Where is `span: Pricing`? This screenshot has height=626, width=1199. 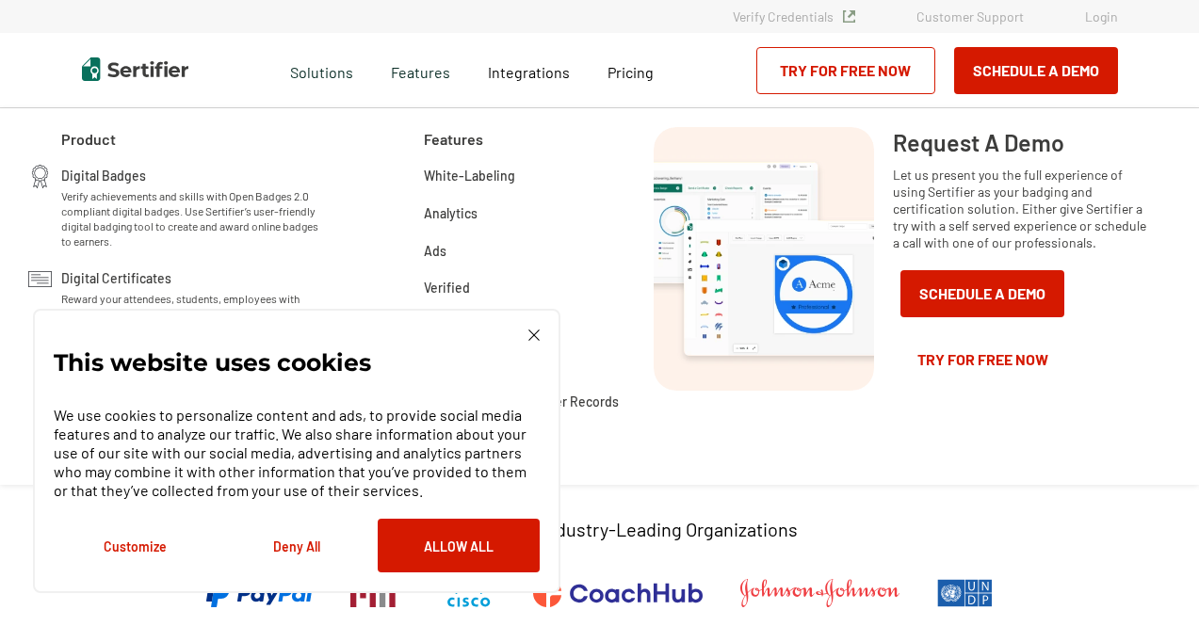 span: Pricing is located at coordinates (630, 72).